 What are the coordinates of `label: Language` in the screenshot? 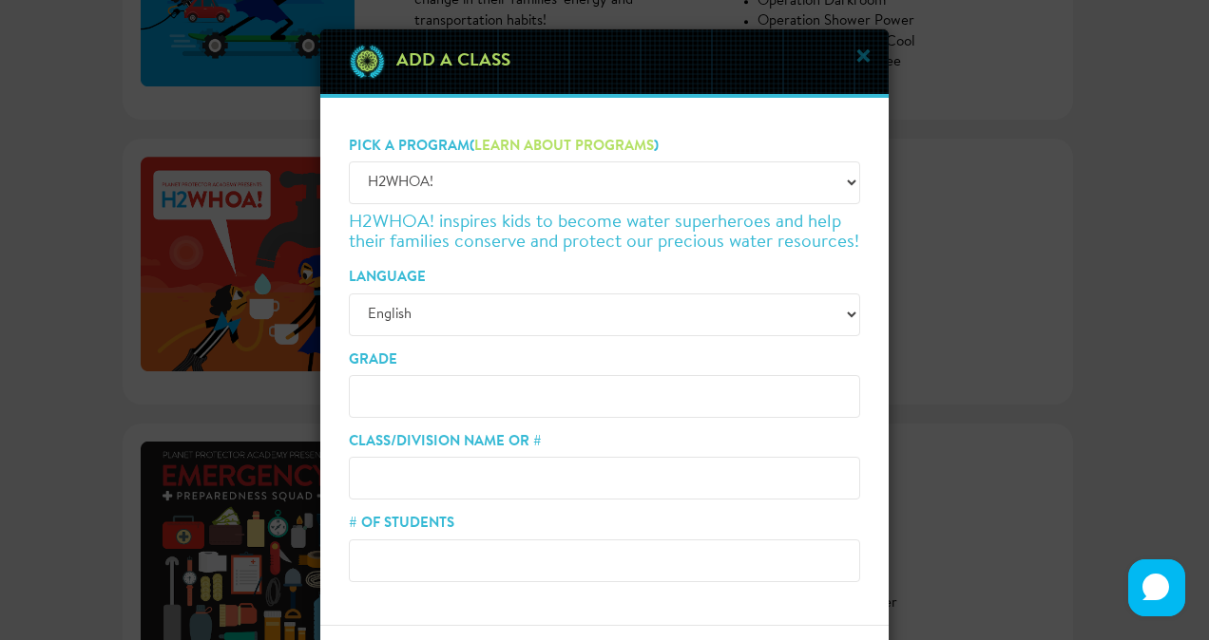 It's located at (387, 277).